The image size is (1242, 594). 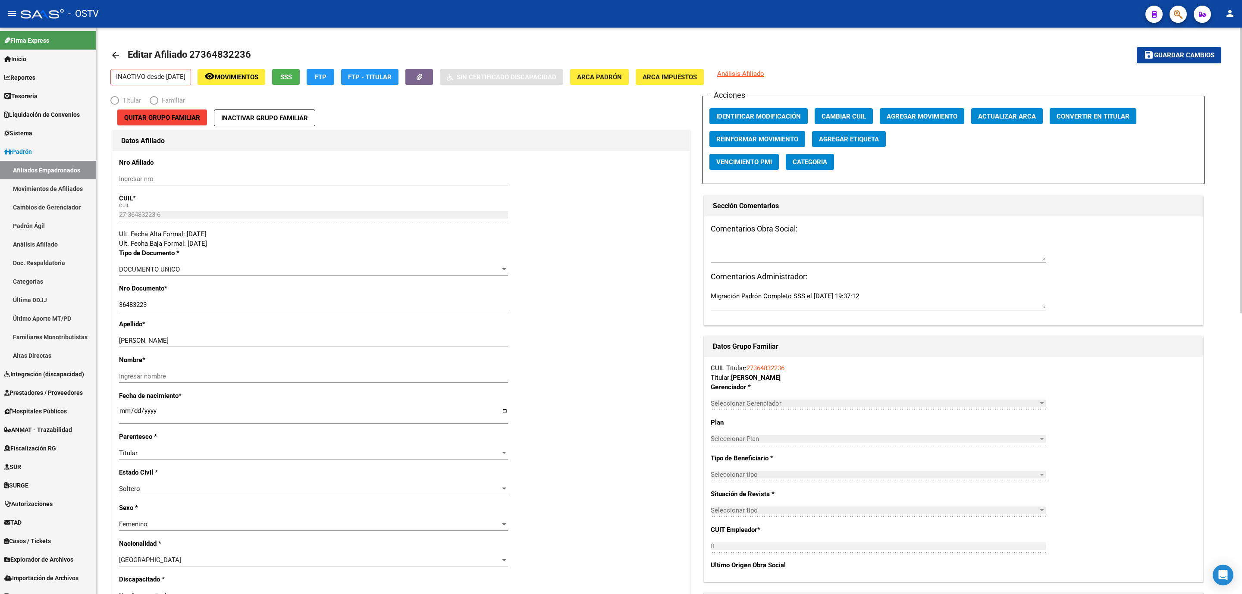 I want to click on span: Sistema, so click(x=18, y=133).